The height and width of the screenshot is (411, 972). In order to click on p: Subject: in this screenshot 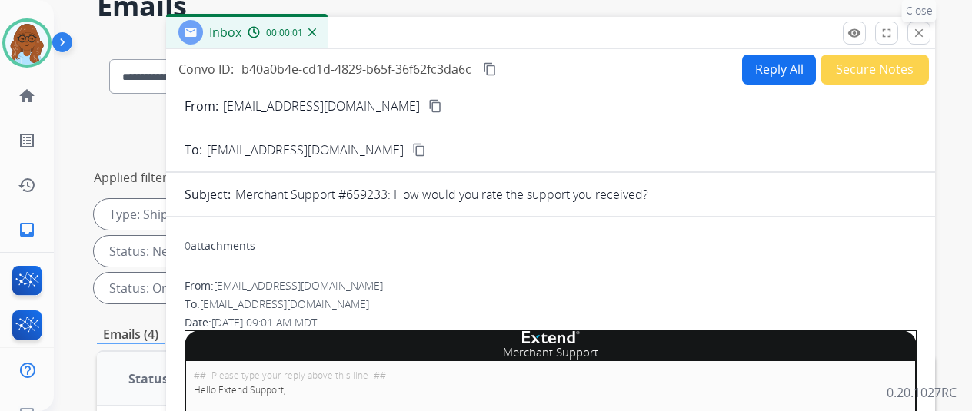, I will do `click(208, 195)`.